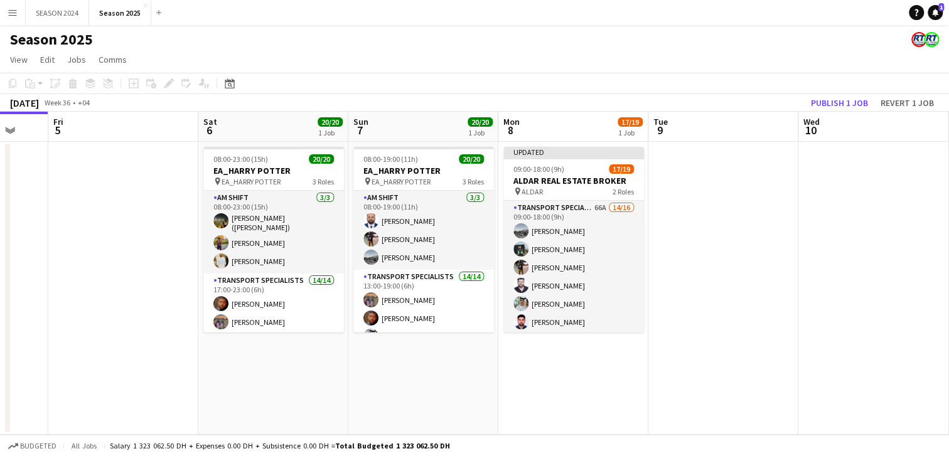 The height and width of the screenshot is (456, 949). Describe the element at coordinates (19, 60) in the screenshot. I see `span: View` at that location.